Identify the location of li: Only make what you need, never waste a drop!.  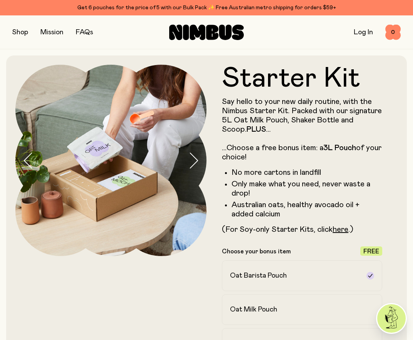
(307, 189).